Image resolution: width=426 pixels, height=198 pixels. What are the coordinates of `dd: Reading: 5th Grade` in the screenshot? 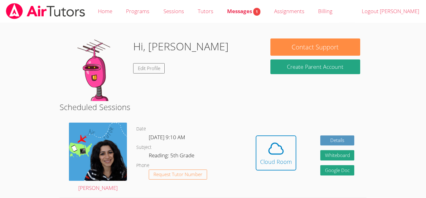 It's located at (172, 156).